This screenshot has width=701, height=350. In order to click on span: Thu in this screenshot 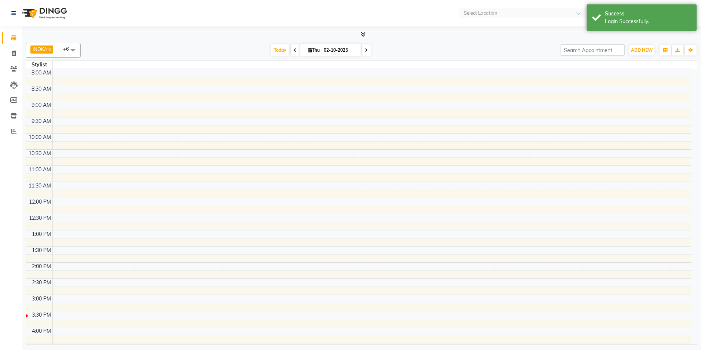, I will do `click(314, 50)`.